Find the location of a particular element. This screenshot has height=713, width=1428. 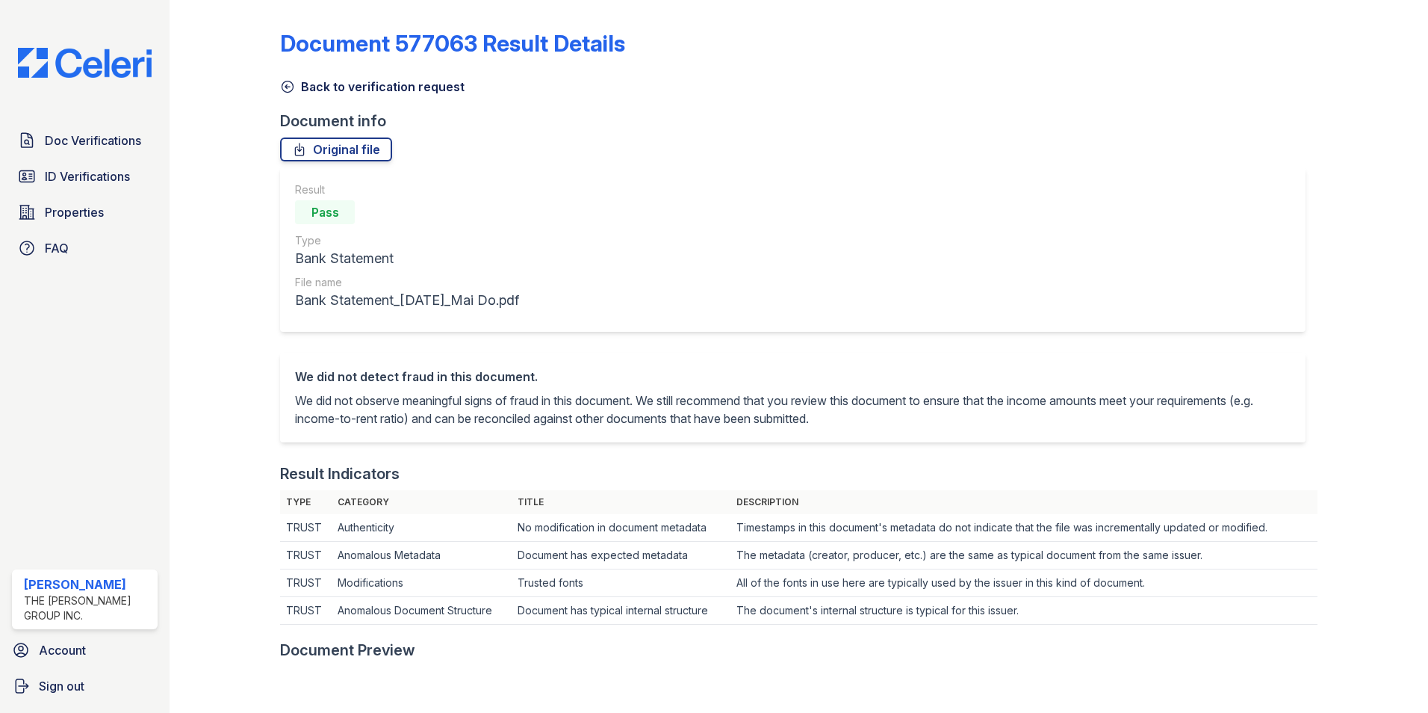

a: Properties is located at coordinates (84, 212).